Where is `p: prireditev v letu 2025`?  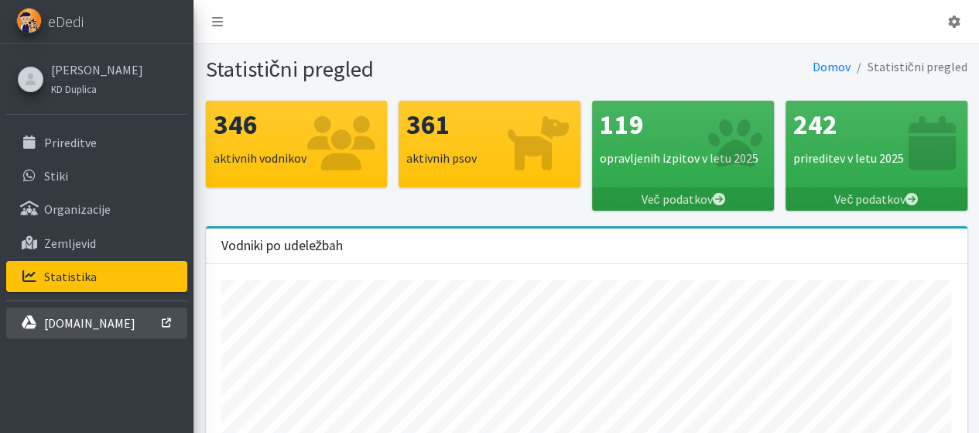 p: prireditev v letu 2025 is located at coordinates (876, 158).